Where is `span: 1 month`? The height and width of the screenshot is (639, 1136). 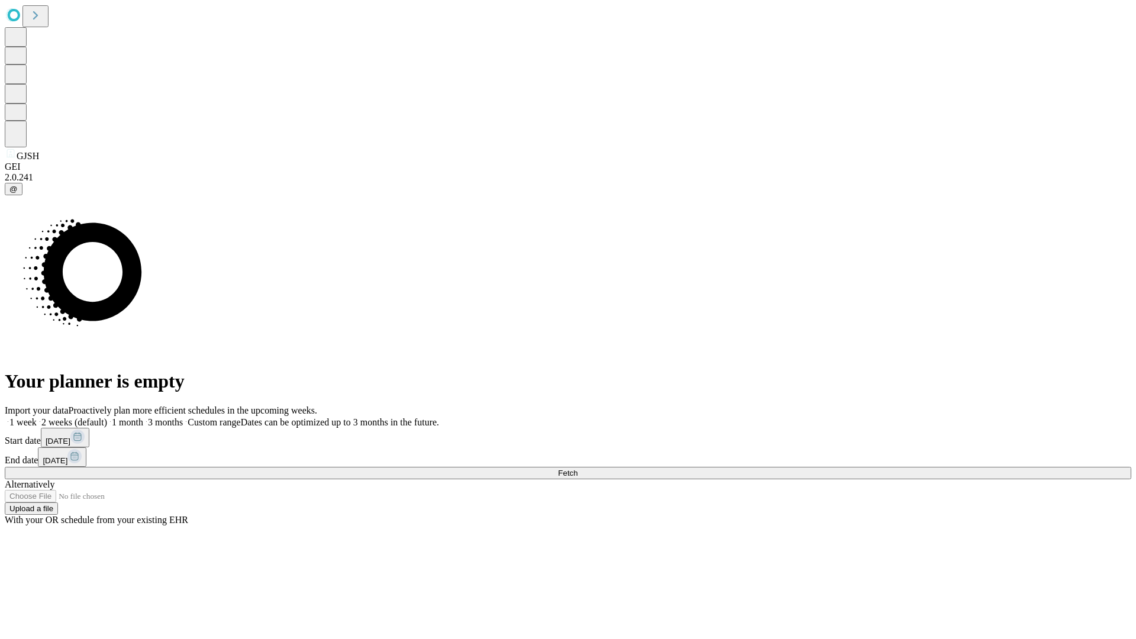 span: 1 month is located at coordinates (127, 422).